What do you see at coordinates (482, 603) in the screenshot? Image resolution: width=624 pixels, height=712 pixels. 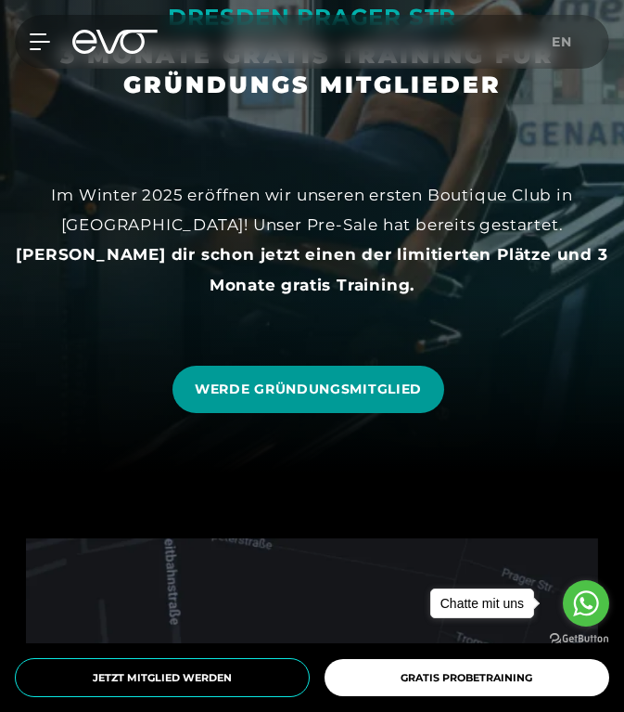 I see `a: Chatte mit uns` at bounding box center [482, 603].